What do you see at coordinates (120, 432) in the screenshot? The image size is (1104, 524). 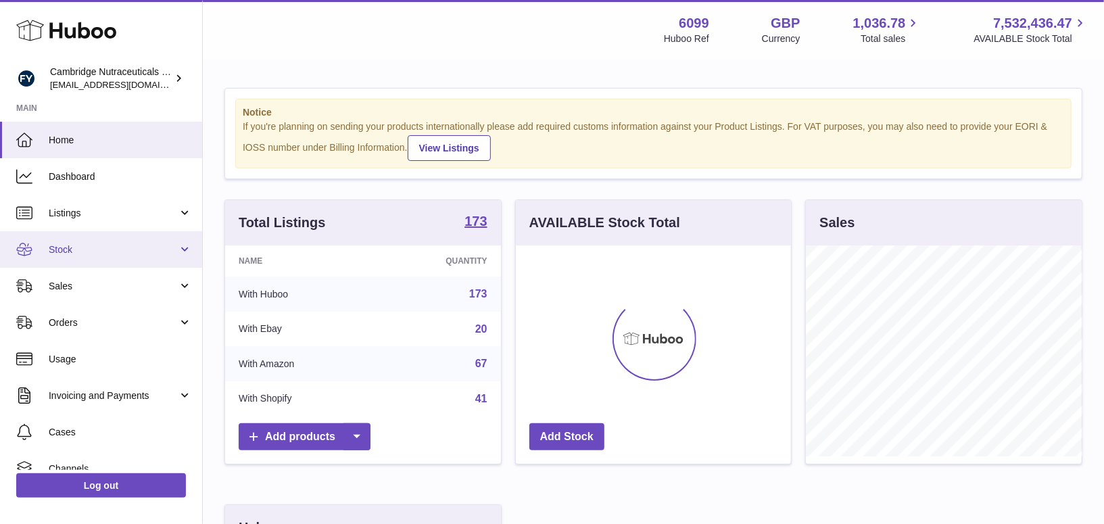 I see `span: Cases` at bounding box center [120, 432].